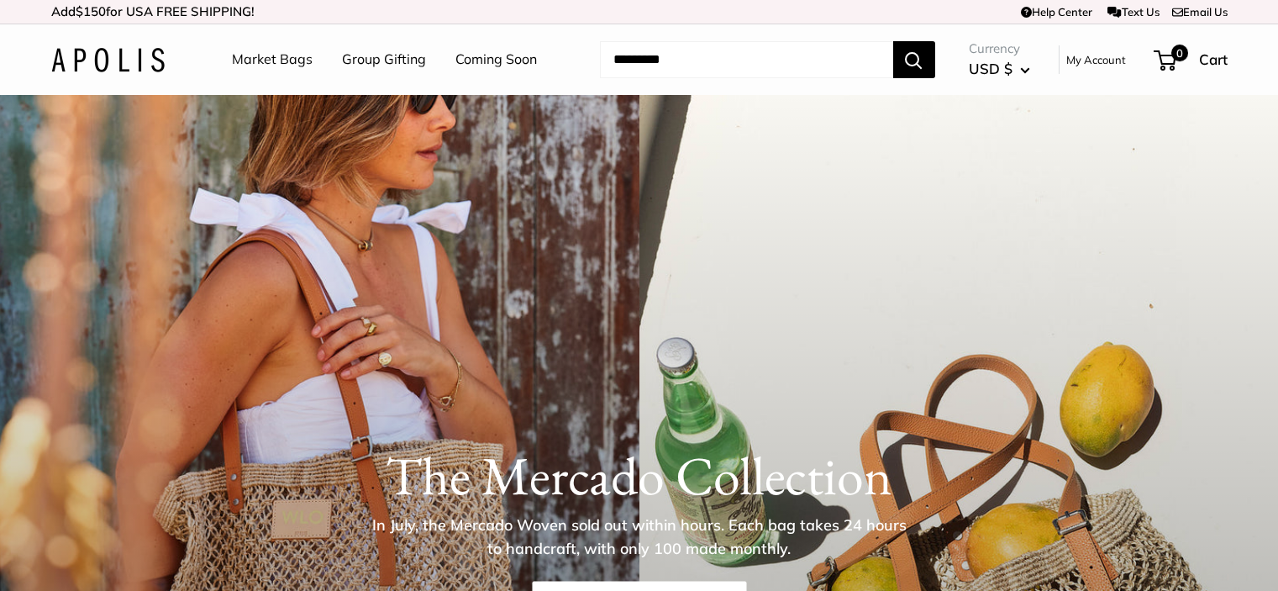  I want to click on a: Email Us, so click(1200, 12).